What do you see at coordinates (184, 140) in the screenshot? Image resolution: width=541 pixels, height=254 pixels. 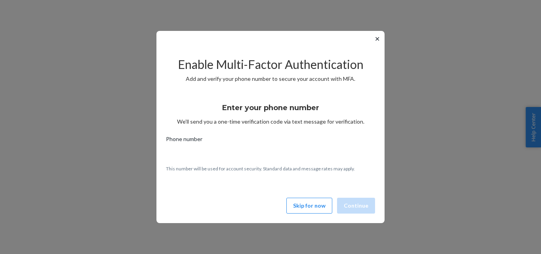 I see `span: Phone number` at bounding box center [184, 140].